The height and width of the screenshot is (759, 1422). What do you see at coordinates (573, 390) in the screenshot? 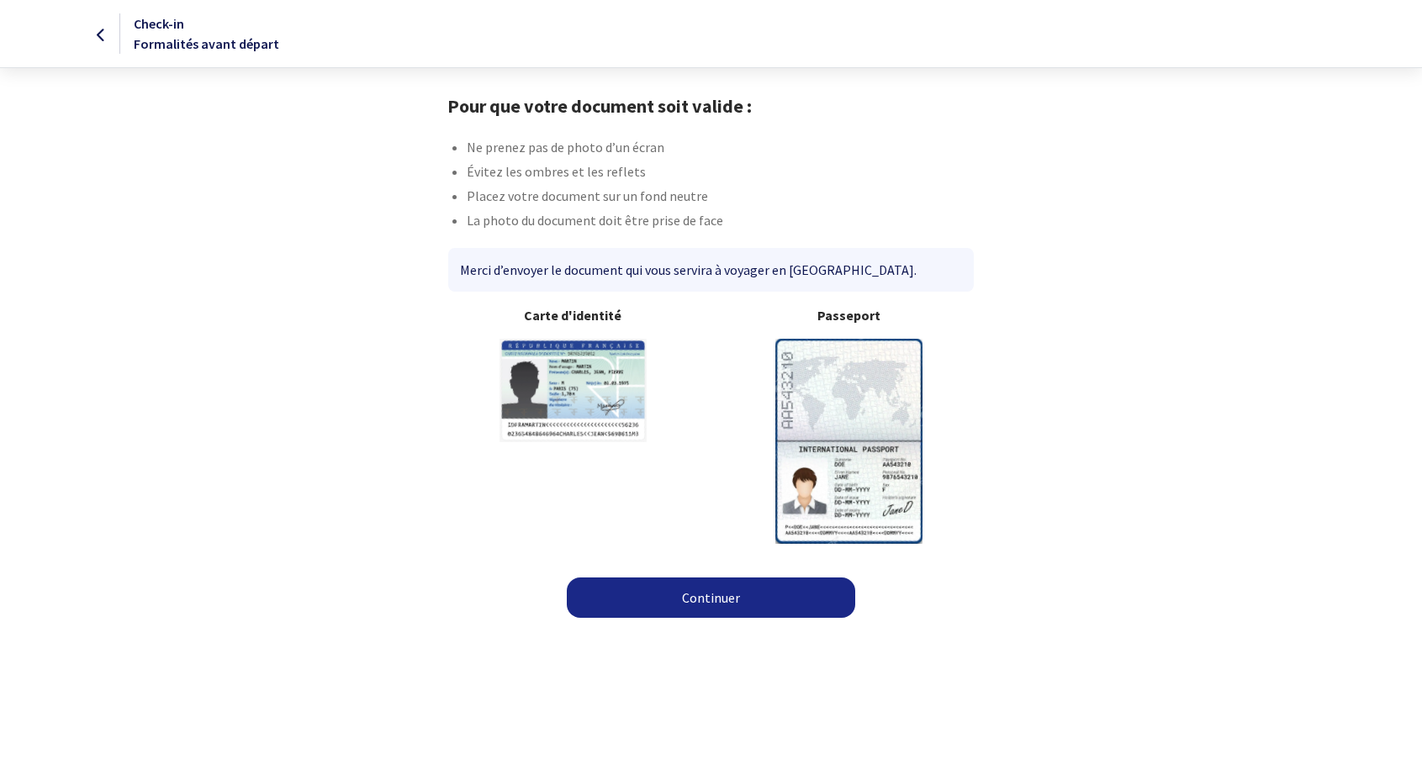
I see `img: illuCNI.svg` at bounding box center [573, 390].